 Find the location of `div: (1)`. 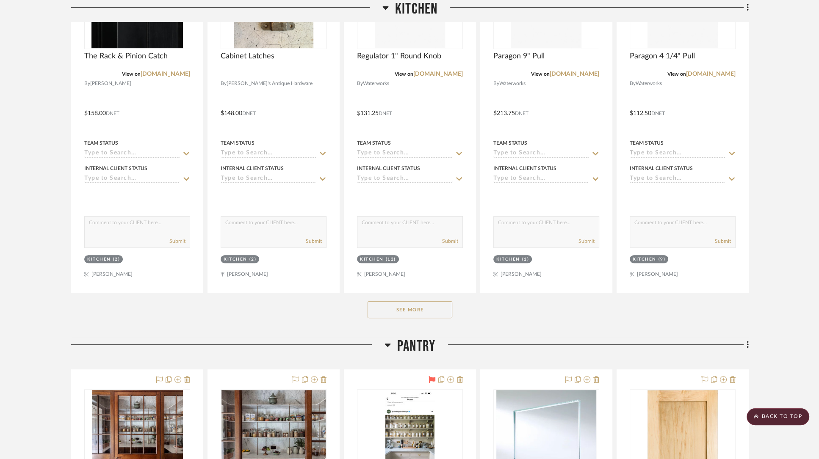

div: (1) is located at coordinates (525, 259).